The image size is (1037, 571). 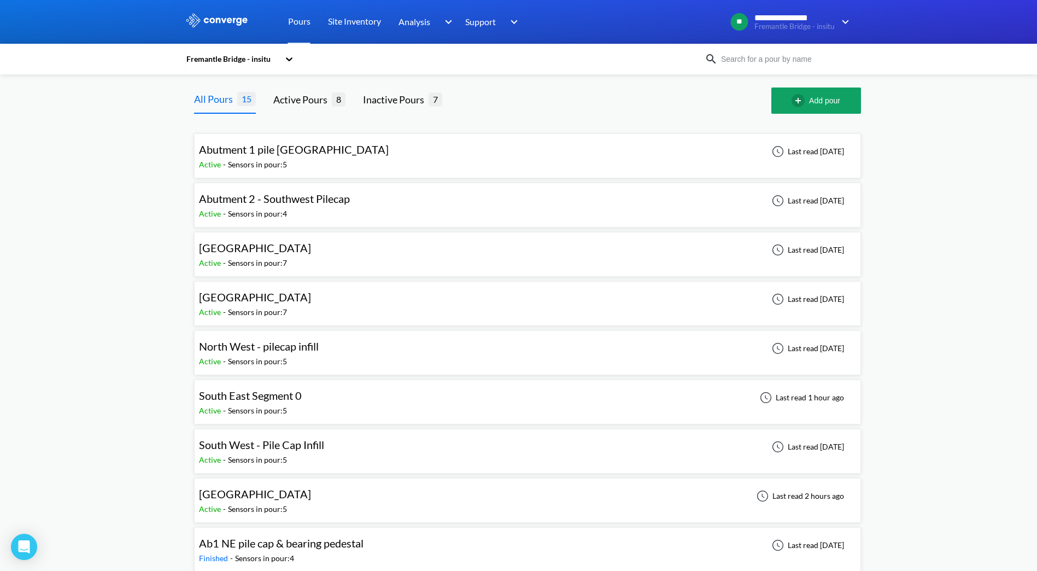 I want to click on span: North West - pilecap infill, so click(x=259, y=346).